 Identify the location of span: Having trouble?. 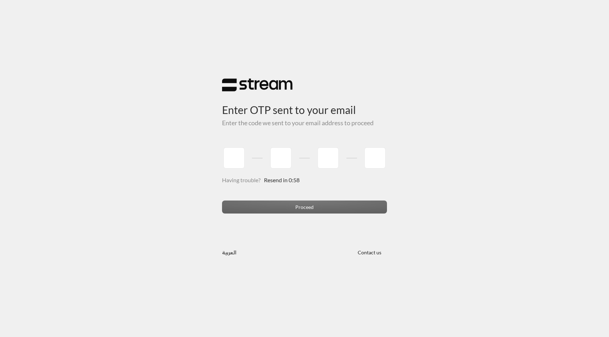
(241, 180).